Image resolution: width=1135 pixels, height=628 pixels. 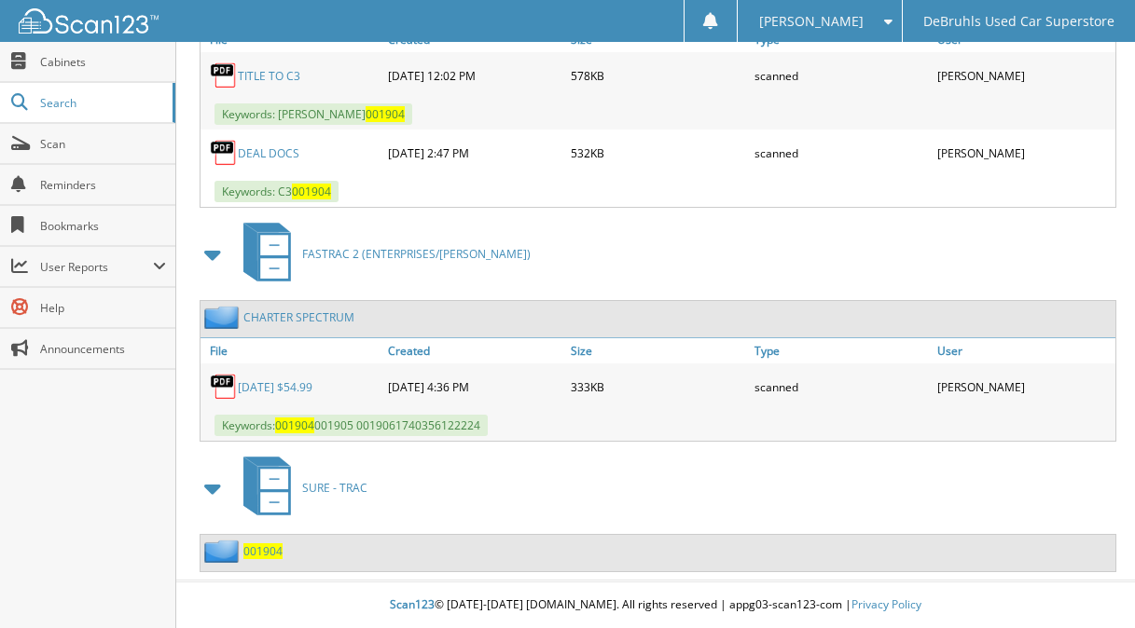 What do you see at coordinates (103, 308) in the screenshot?
I see `span: Help` at bounding box center [103, 308].